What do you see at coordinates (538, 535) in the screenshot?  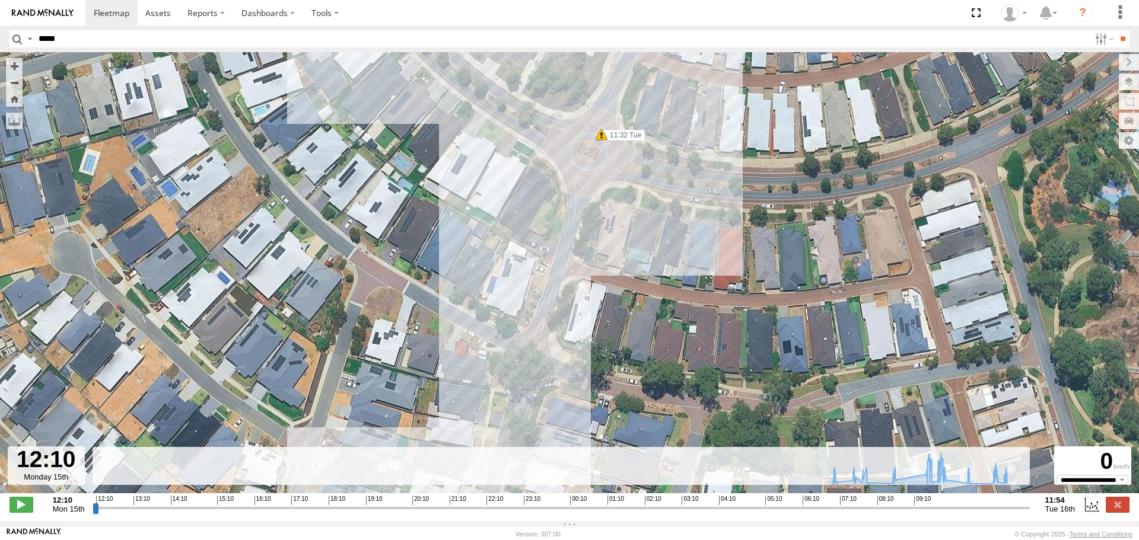 I see `div: Version: 307.00` at bounding box center [538, 535].